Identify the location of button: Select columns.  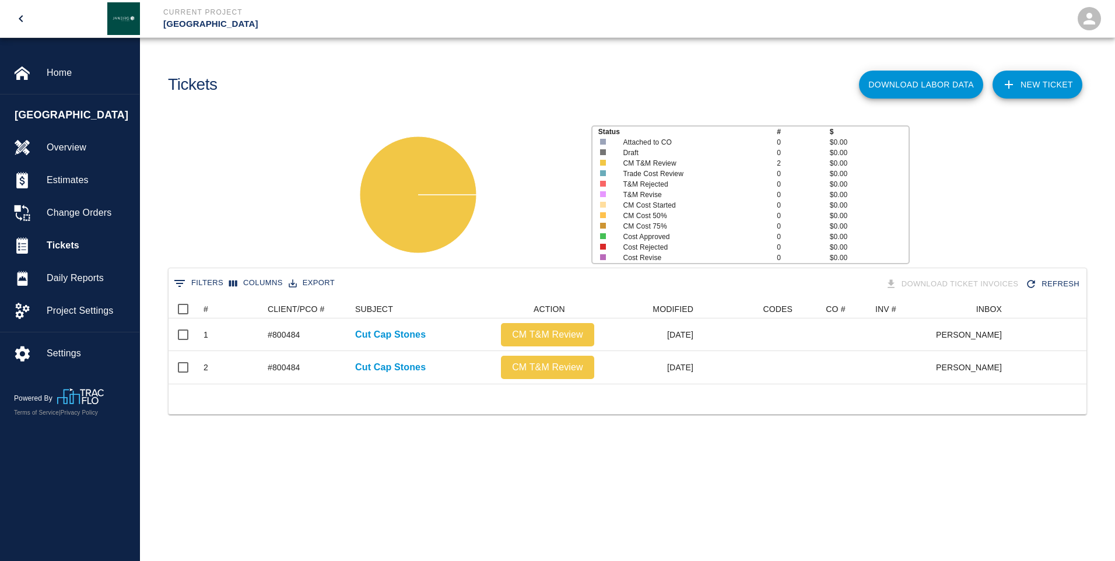
(256, 283).